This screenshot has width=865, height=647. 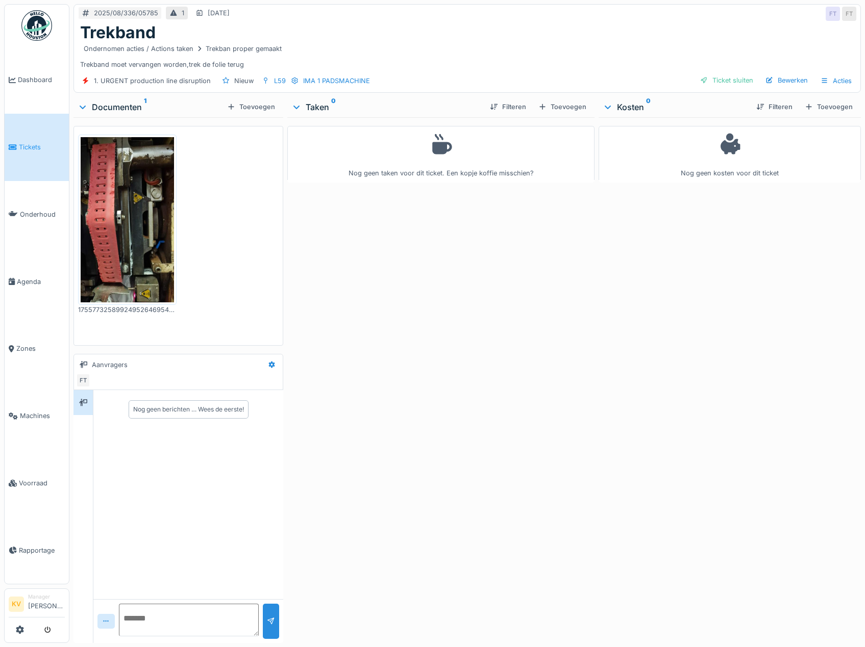 What do you see at coordinates (42, 214) in the screenshot?
I see `span: Onderhoud` at bounding box center [42, 214].